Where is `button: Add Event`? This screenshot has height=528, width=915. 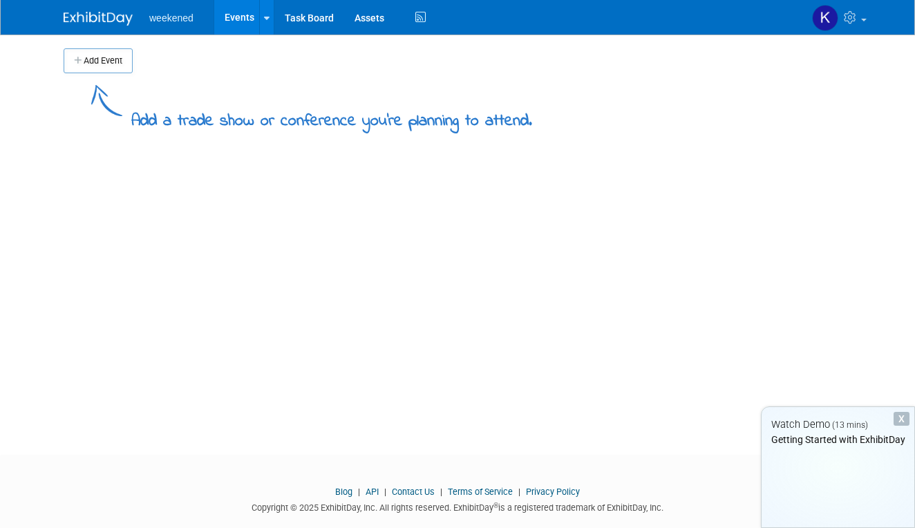 button: Add Event is located at coordinates (98, 61).